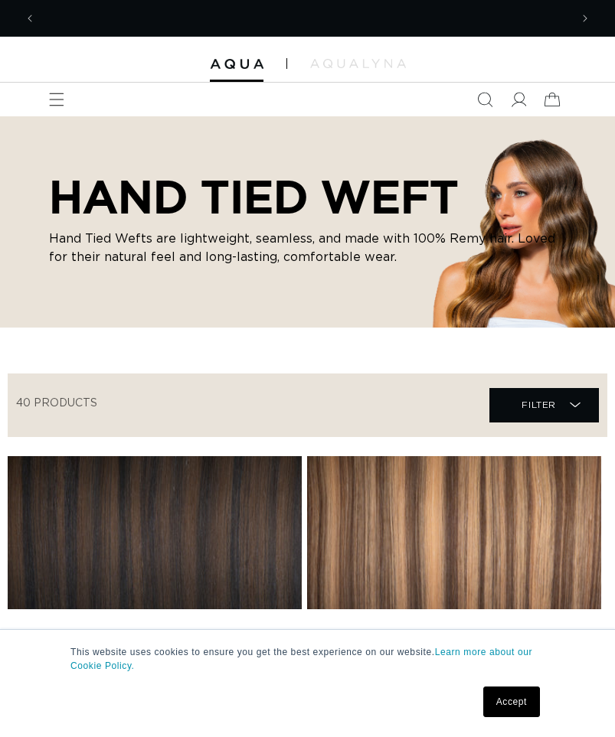  I want to click on h2: HAND TIED WEFT, so click(307, 197).